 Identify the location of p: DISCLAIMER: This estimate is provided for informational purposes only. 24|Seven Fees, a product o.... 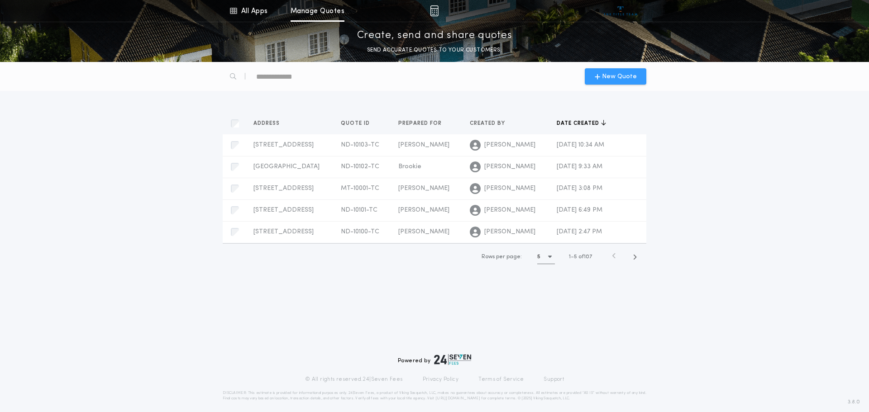
(435, 396).